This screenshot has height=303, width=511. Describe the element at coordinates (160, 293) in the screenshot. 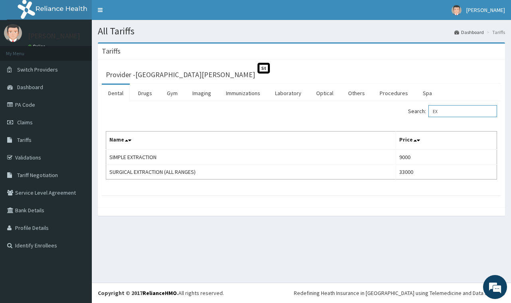

I see `a: RelianceHMO` at that location.